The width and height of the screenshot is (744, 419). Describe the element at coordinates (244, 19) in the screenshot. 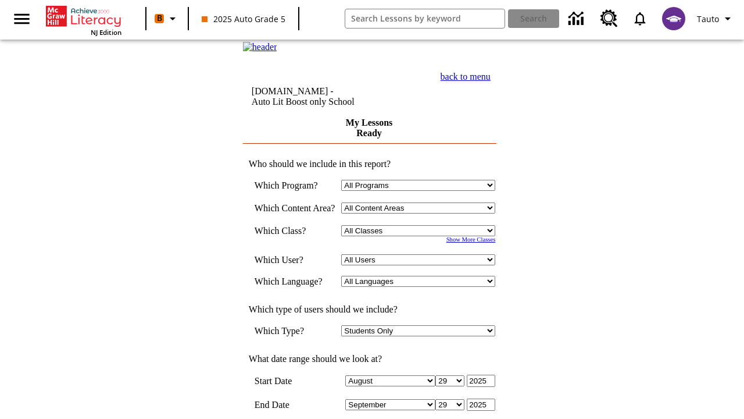

I see `span: 2025 Auto Grade 5` at that location.